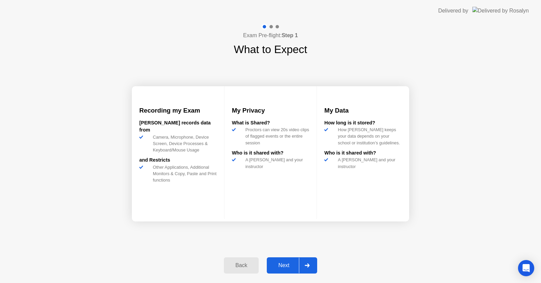  I want to click on h3: My Data, so click(363, 111).